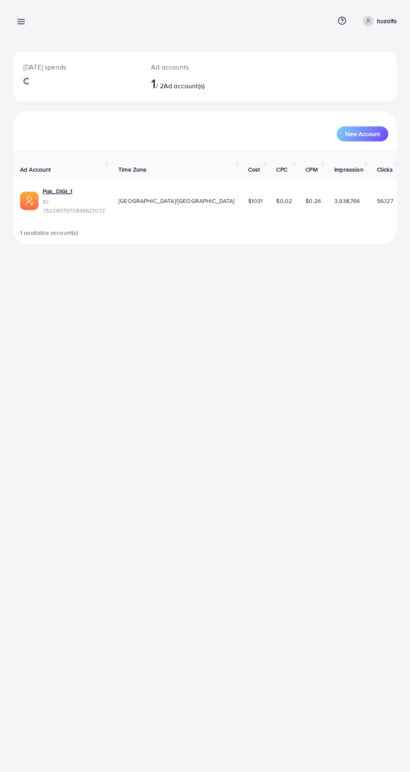 The width and height of the screenshot is (410, 772). Describe the element at coordinates (387, 21) in the screenshot. I see `p: huzaifa` at that location.